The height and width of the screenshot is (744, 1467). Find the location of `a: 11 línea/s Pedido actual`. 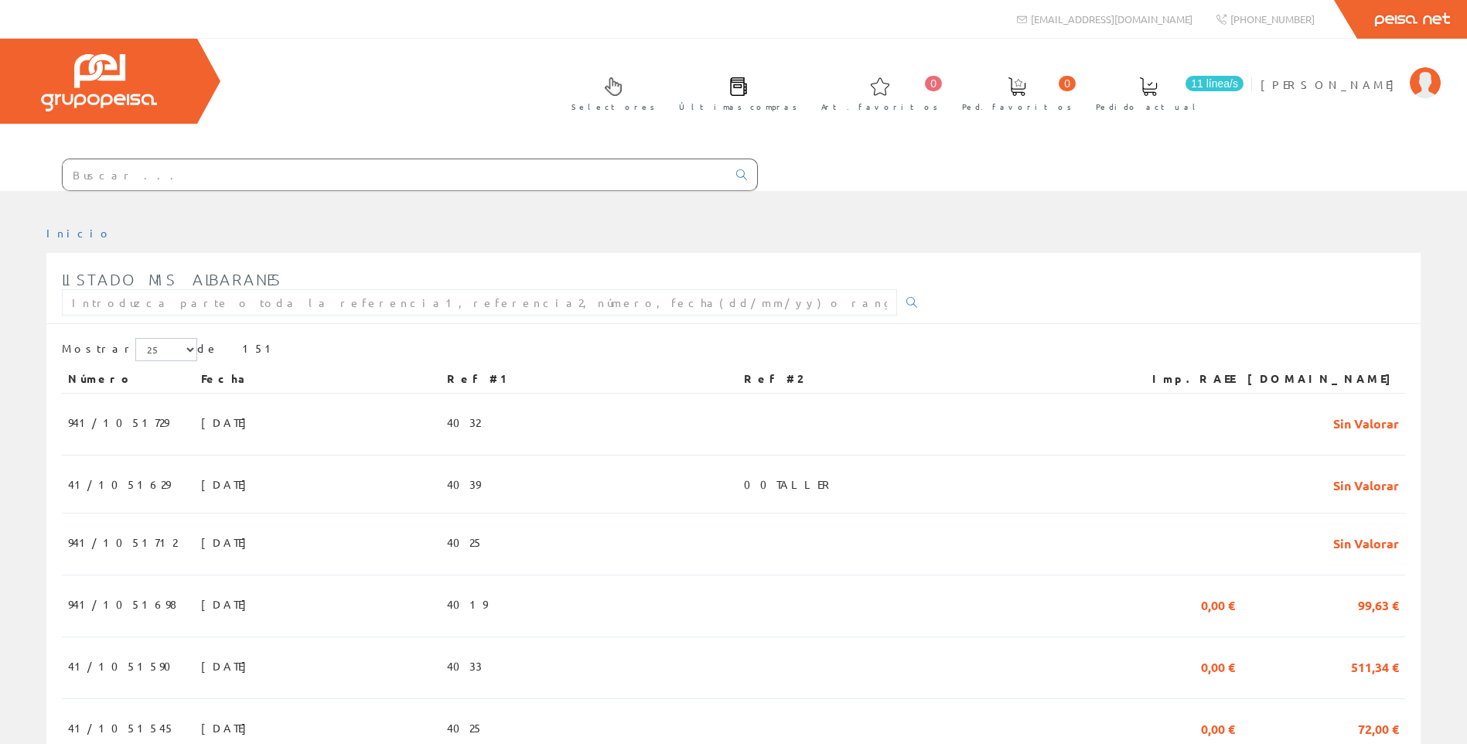

a: 11 línea/s Pedido actual is located at coordinates (1164, 92).